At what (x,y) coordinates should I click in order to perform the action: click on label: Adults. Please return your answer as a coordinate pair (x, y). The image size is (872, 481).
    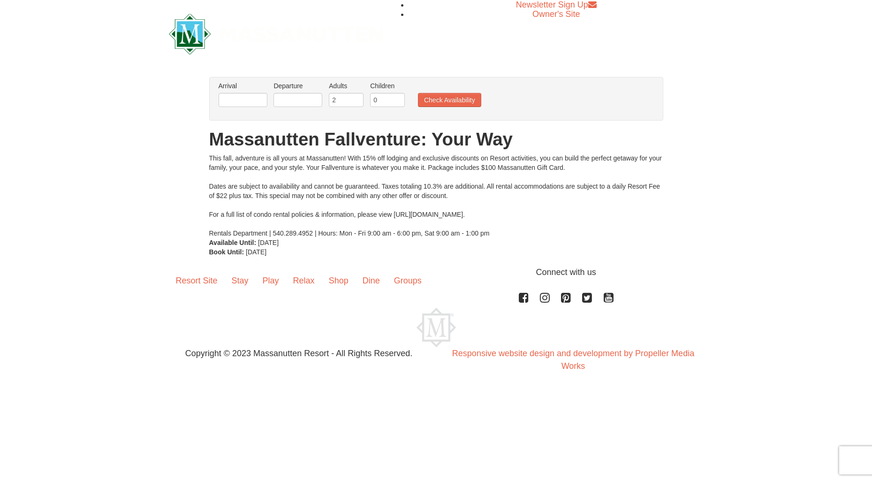
    Looking at the image, I should click on (346, 86).